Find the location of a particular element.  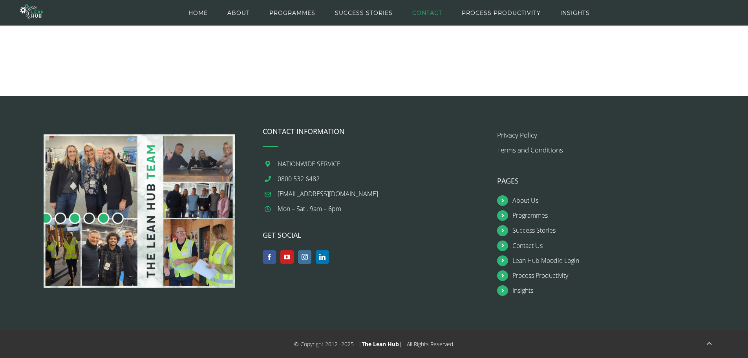

div: © Copyright 2012 - 2025 | | All Rights Reserved. is located at coordinates (374, 344).